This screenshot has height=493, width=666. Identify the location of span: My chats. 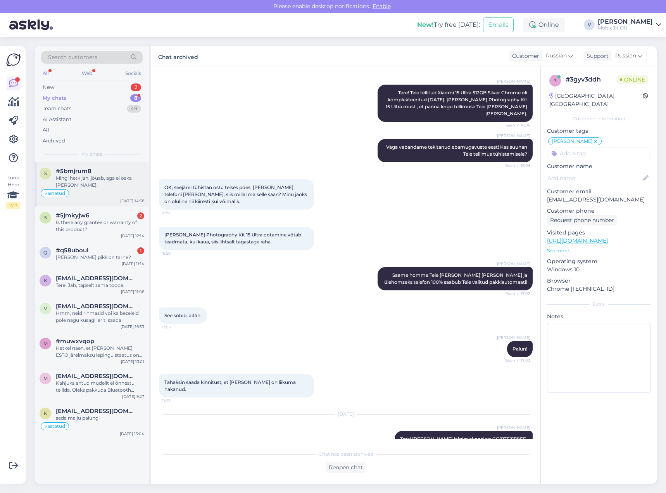
(92, 154).